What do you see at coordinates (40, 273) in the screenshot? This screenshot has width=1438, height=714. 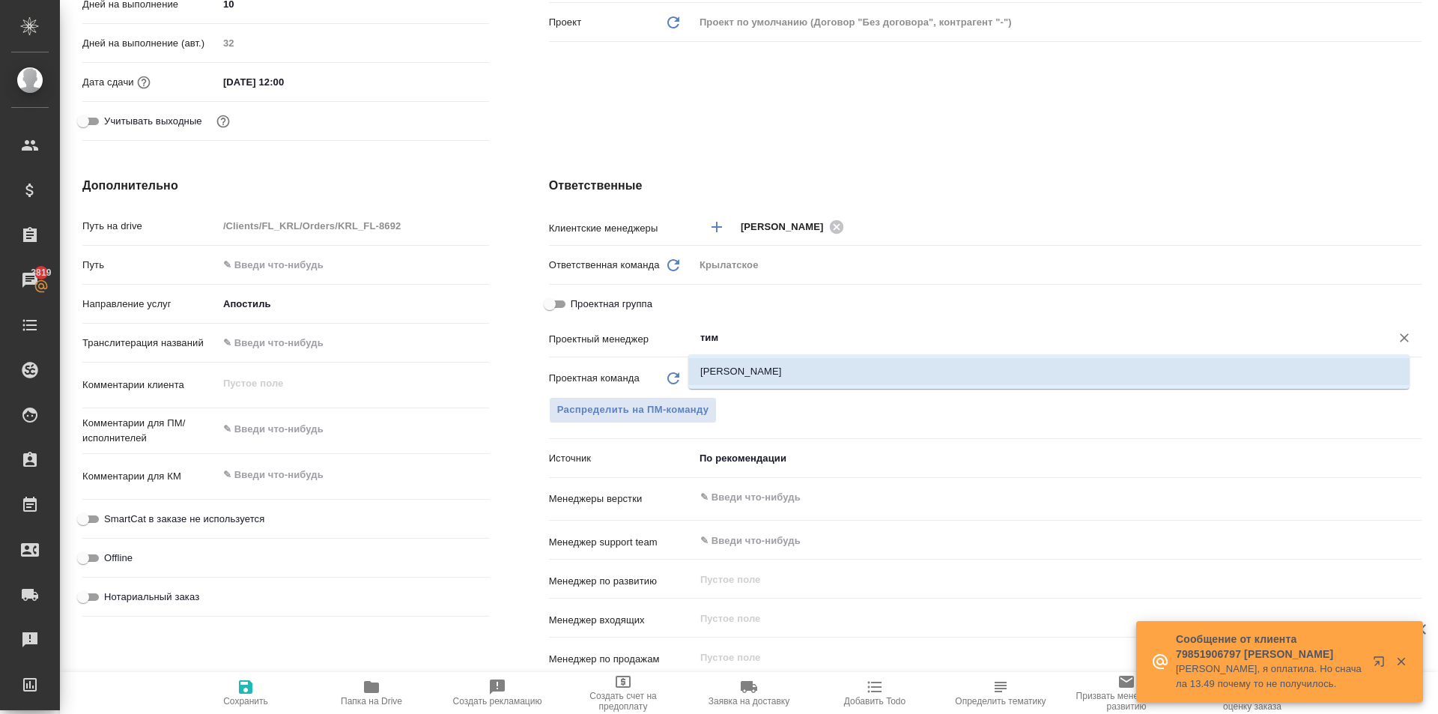 I see `span: 3819` at bounding box center [40, 273].